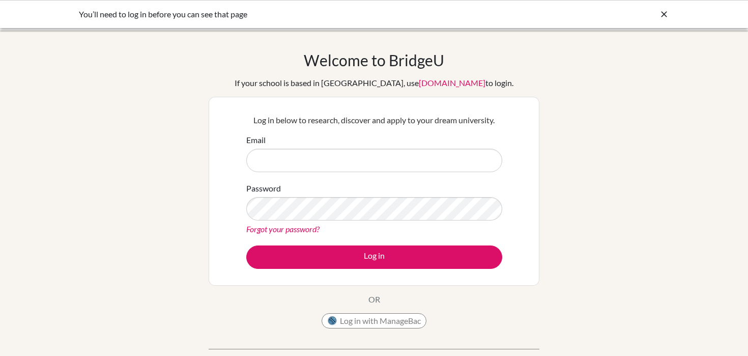  Describe the element at coordinates (256, 140) in the screenshot. I see `label: Email` at that location.